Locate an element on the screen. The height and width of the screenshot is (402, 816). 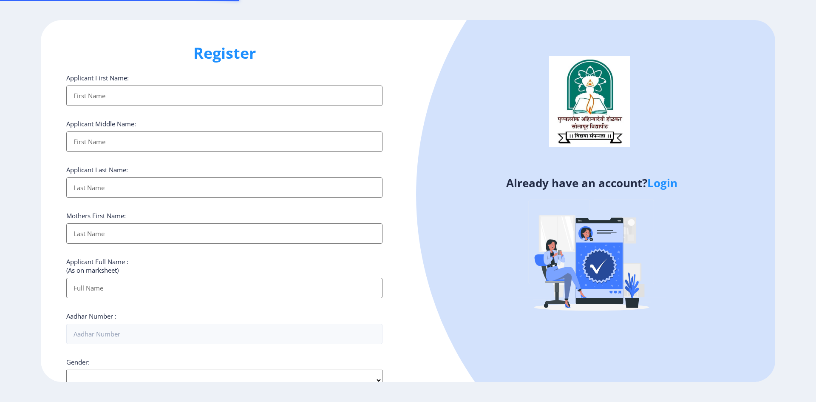
label: Applicant Last Name: is located at coordinates (97, 170).